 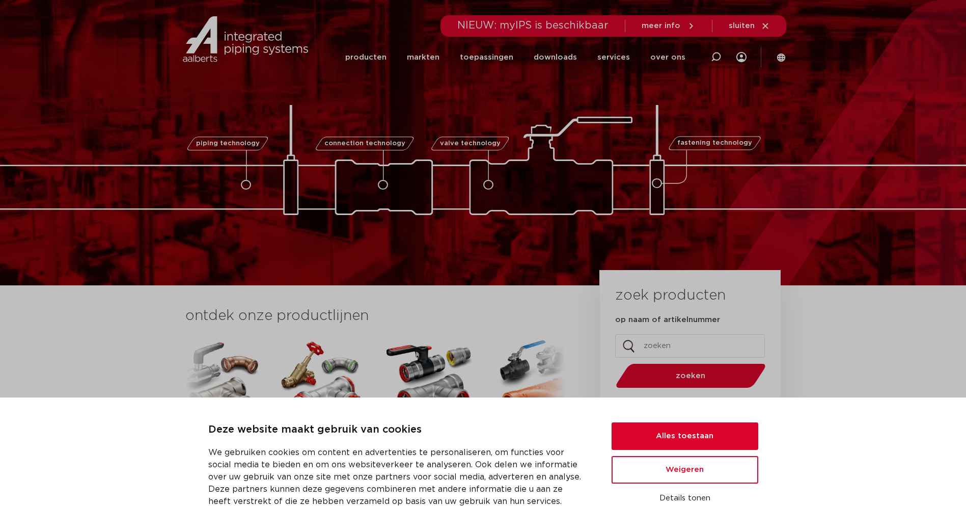 I want to click on span: connection technology, so click(x=364, y=143).